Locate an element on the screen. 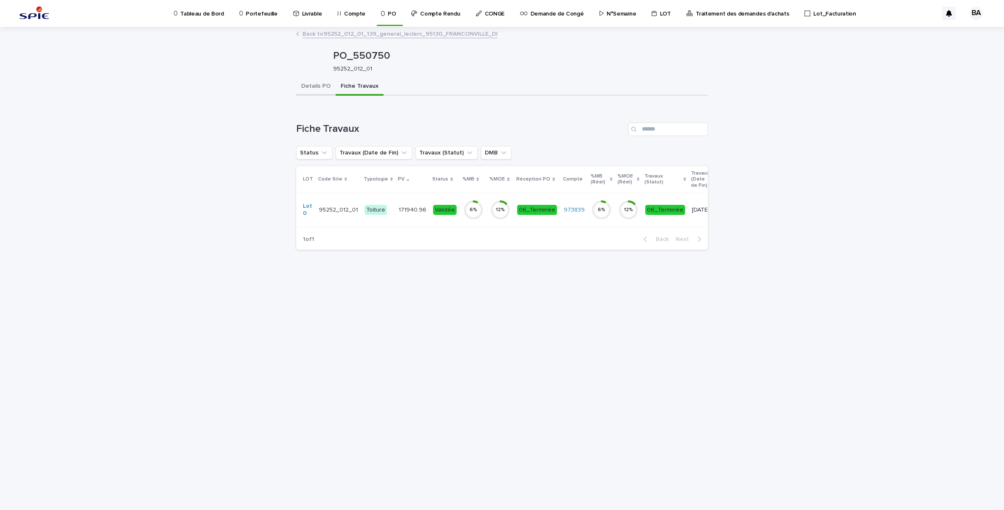 This screenshot has height=510, width=1004. p: 1 of 1 is located at coordinates (308, 239).